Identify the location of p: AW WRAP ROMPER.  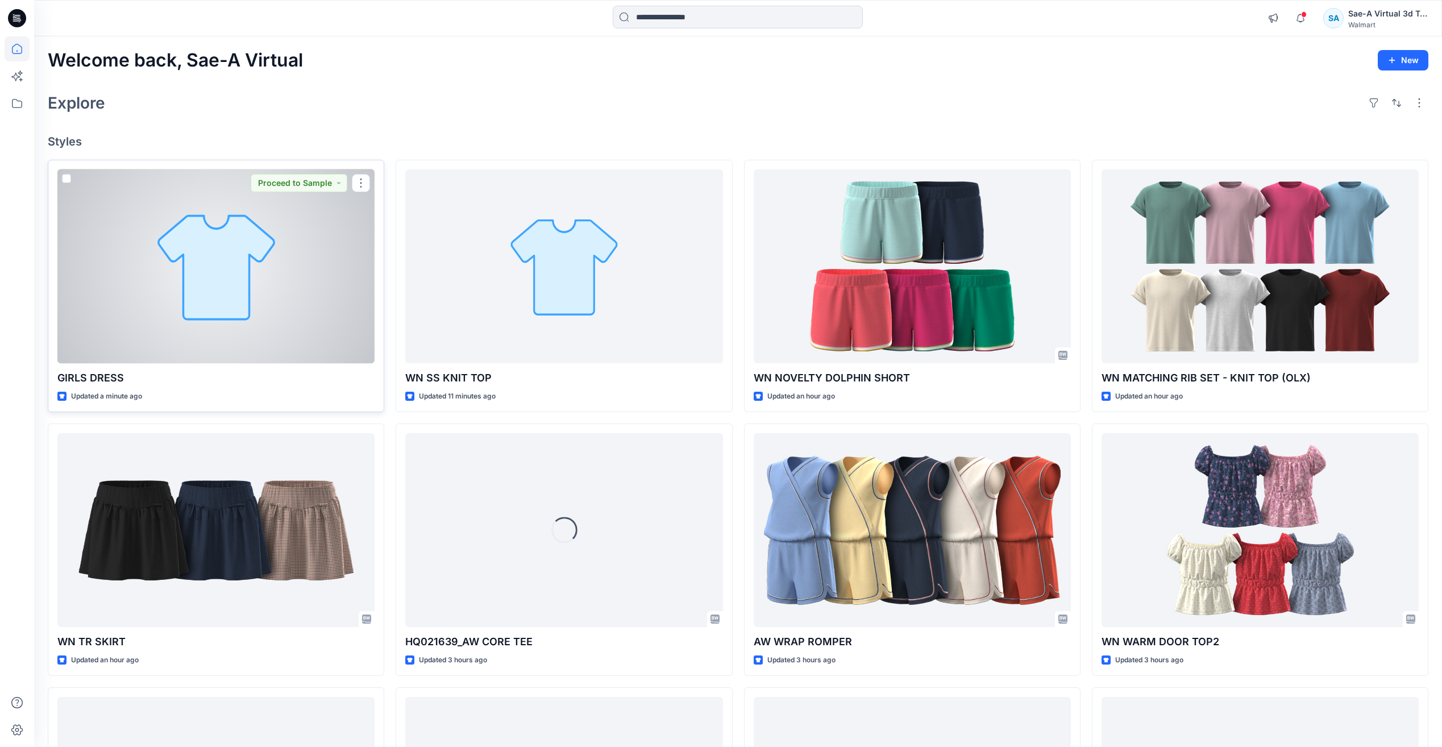
(912, 642).